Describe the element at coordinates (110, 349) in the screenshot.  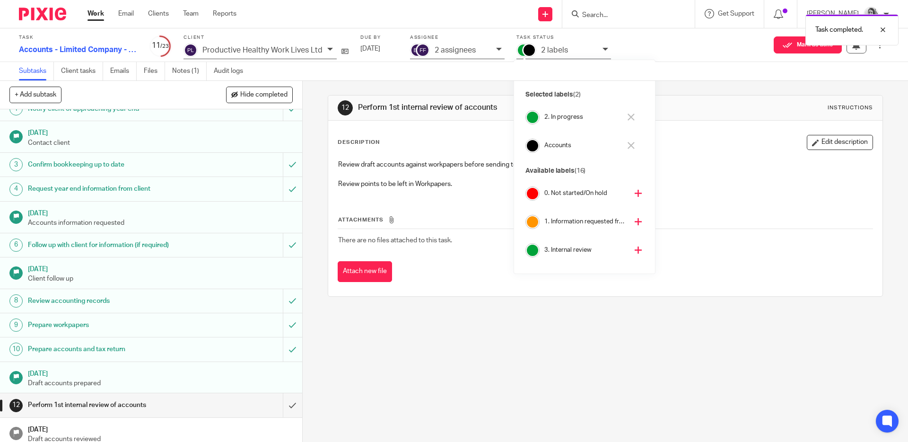
I see `h1: Prepare accounts and tax return` at that location.